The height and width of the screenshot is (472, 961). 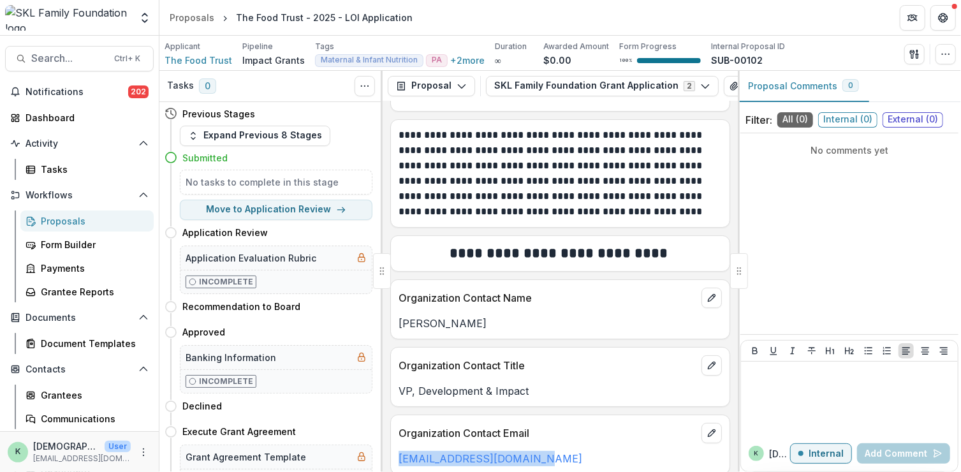 I want to click on p: Organization Contact Title, so click(x=547, y=365).